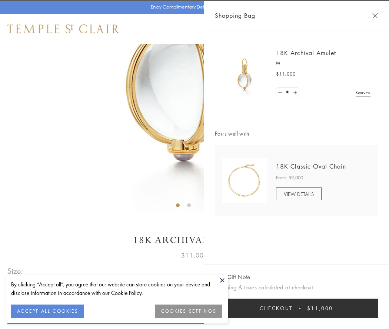 This screenshot has height=329, width=389. I want to click on img: N88865-OV18, so click(244, 180).